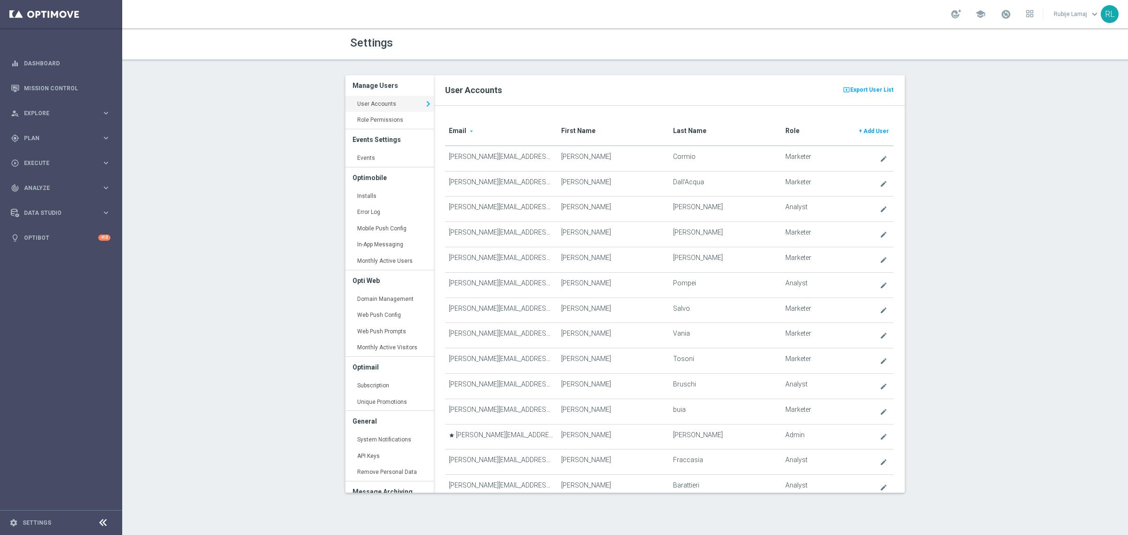  I want to click on a: Mission Control, so click(67, 88).